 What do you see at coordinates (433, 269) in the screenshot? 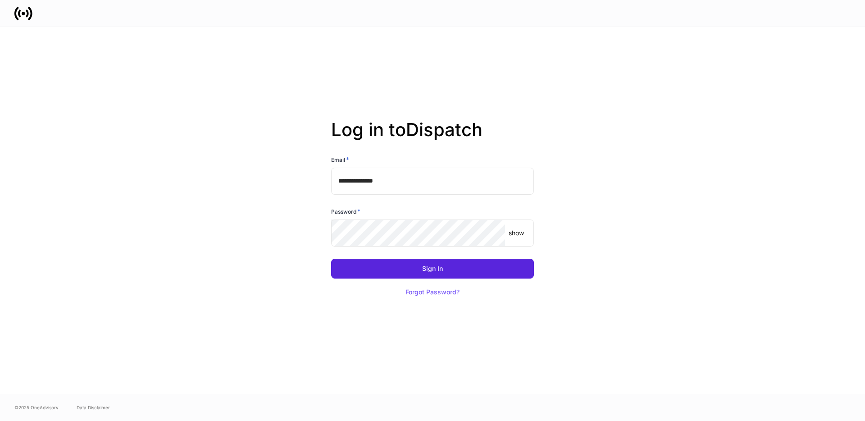
I see `div: Sign In` at bounding box center [433, 269].